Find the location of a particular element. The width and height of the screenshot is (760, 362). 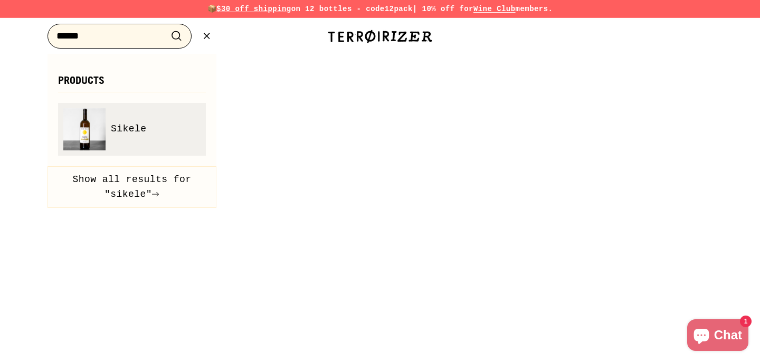

button: Show all results for "sikele" is located at coordinates (132, 187).